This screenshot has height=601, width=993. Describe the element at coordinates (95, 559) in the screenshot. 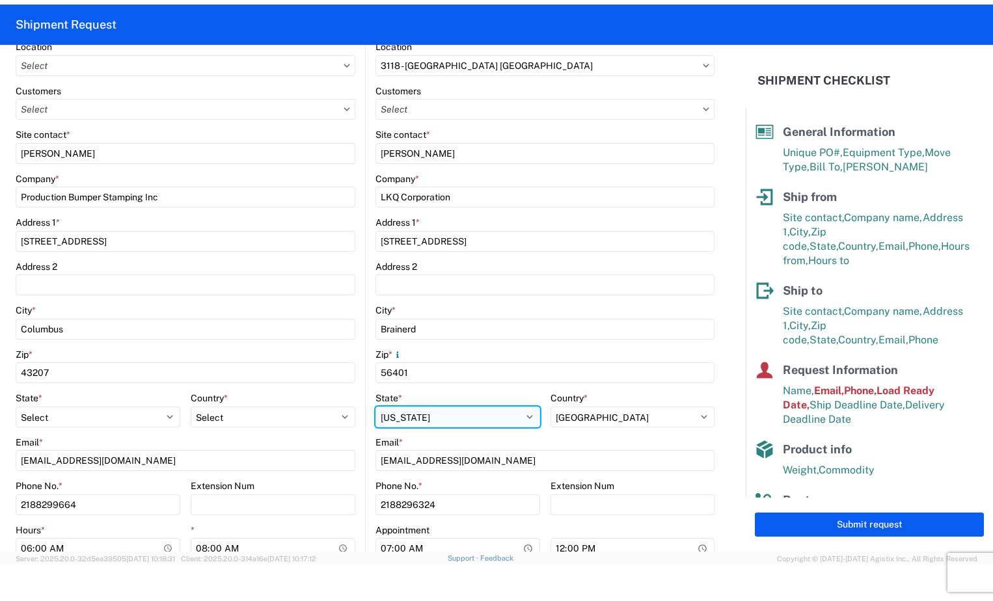

I see `span: Server: 2025.20.0-32d5ea39505` at that location.